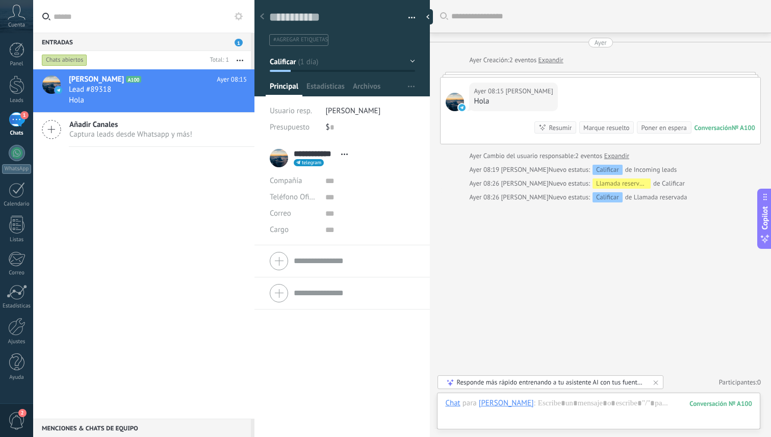  What do you see at coordinates (290, 127) in the screenshot?
I see `span: Presupuesto` at bounding box center [290, 127].